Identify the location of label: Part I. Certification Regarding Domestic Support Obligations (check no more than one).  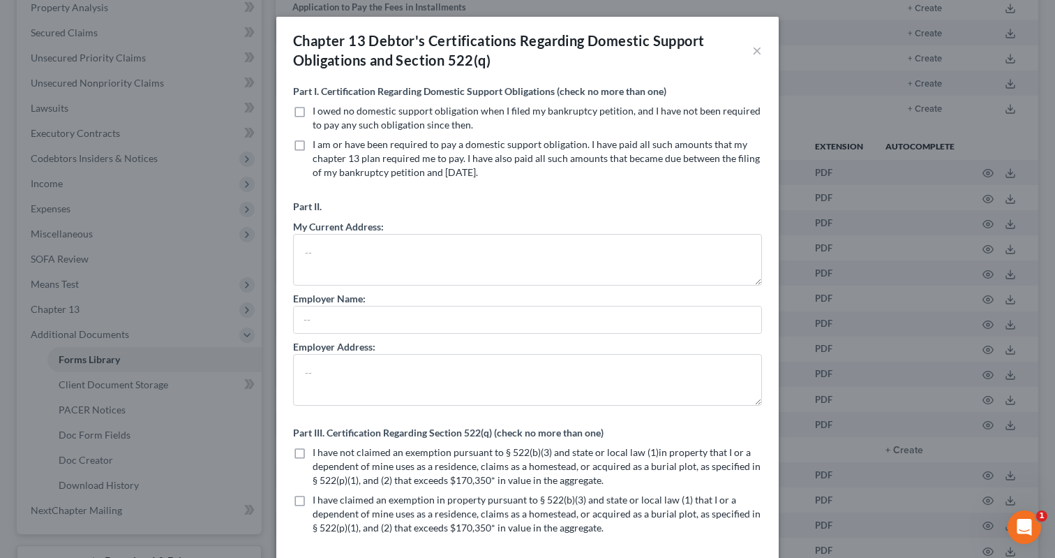
(479, 91).